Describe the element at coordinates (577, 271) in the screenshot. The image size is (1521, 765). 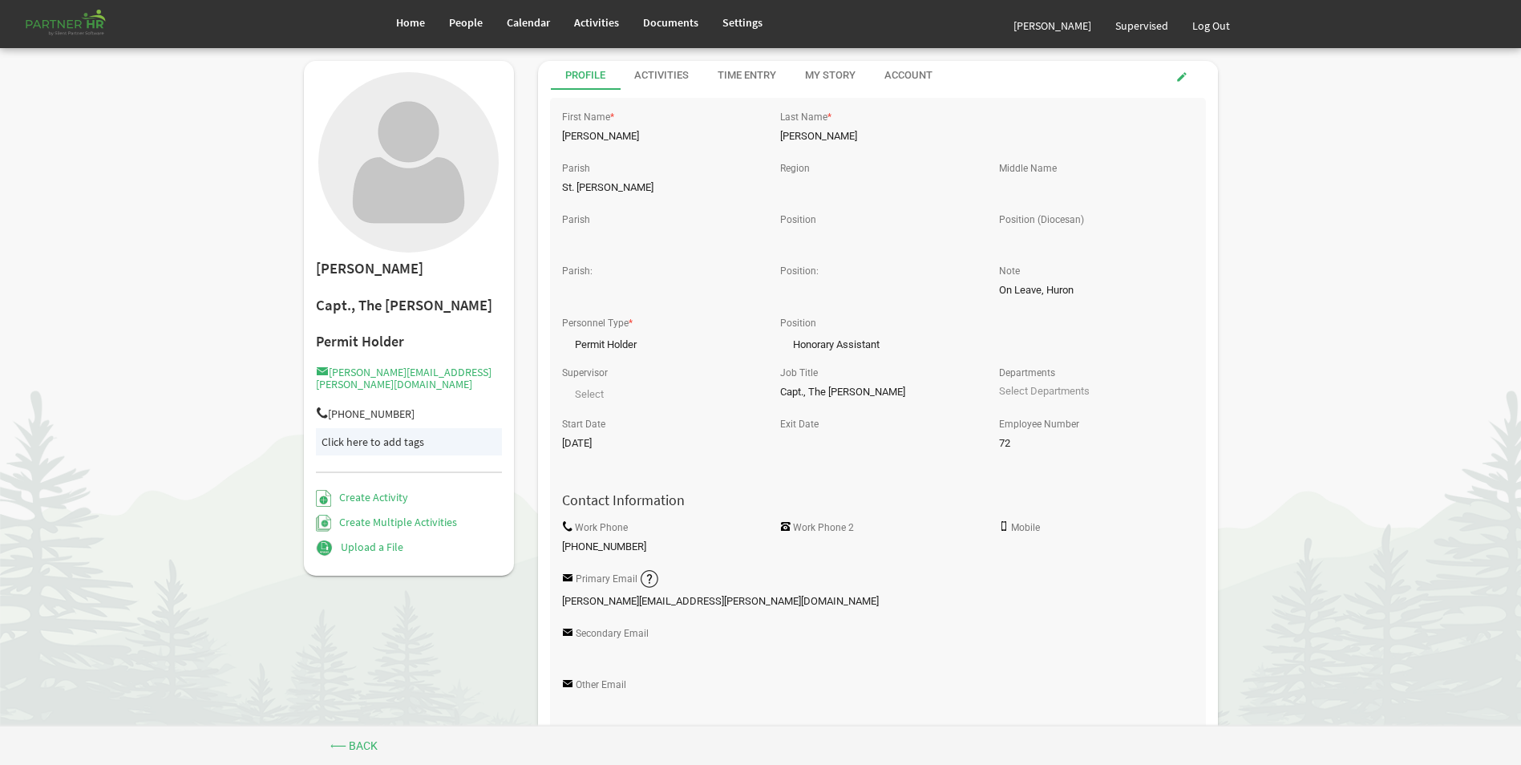
I see `label: Parish:` at that location.